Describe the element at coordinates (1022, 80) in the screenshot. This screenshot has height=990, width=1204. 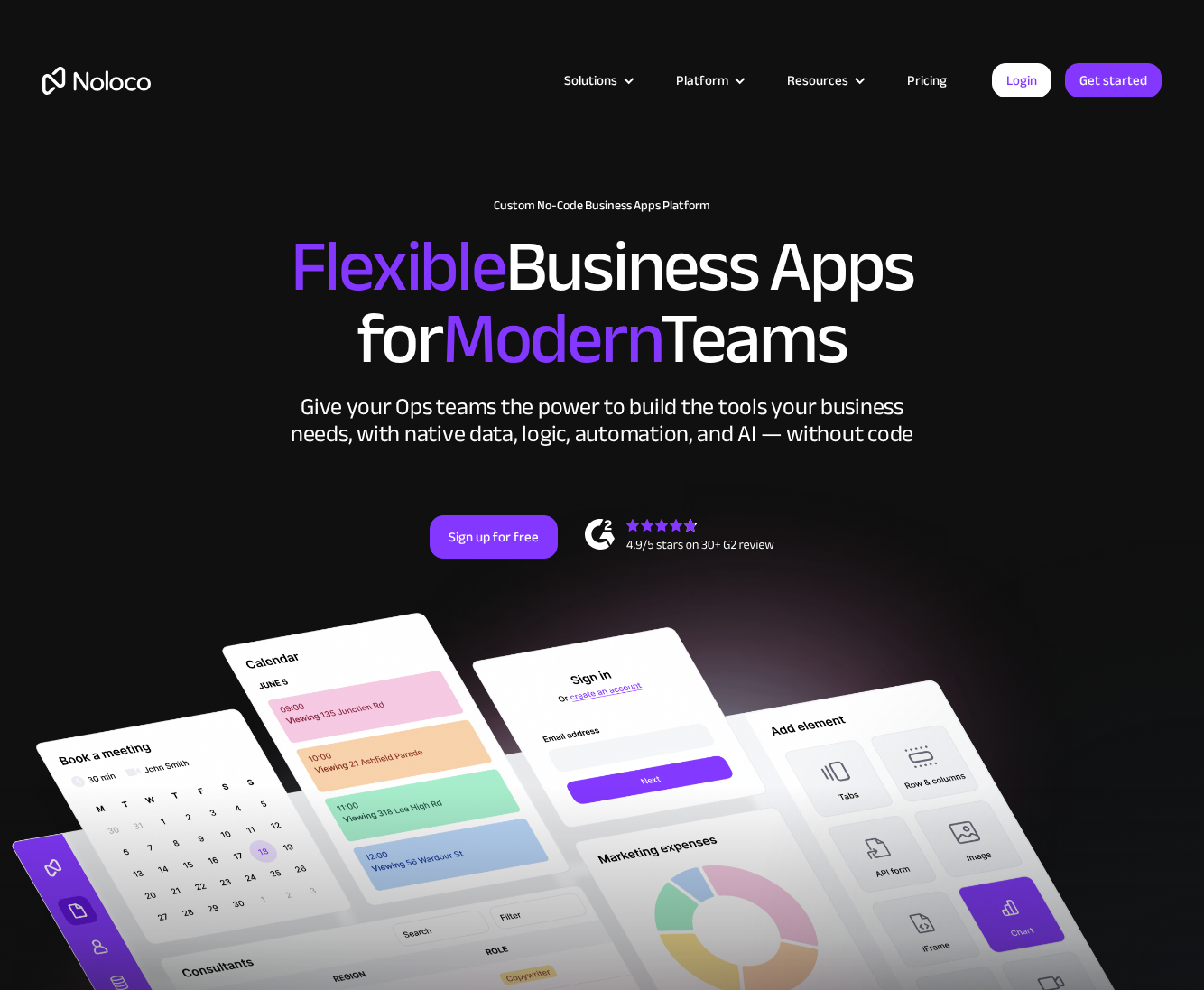
I see `a: Login` at that location.